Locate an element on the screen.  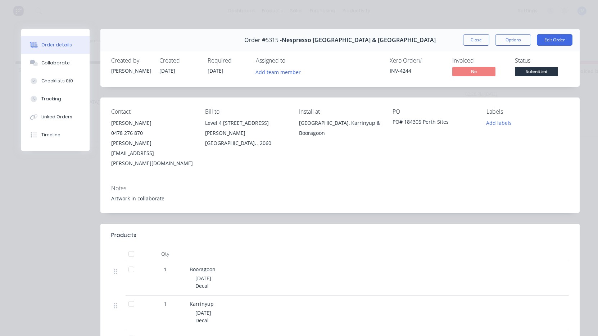
div: Products is located at coordinates (124, 235).